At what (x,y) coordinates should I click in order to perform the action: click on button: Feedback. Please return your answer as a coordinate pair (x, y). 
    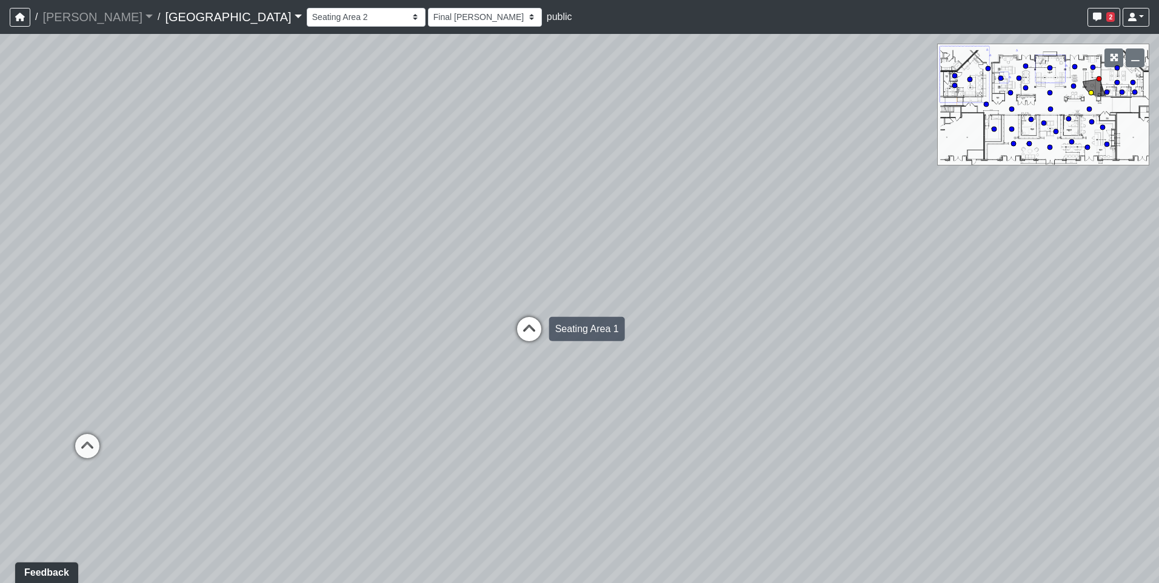
    Looking at the image, I should click on (38, 14).